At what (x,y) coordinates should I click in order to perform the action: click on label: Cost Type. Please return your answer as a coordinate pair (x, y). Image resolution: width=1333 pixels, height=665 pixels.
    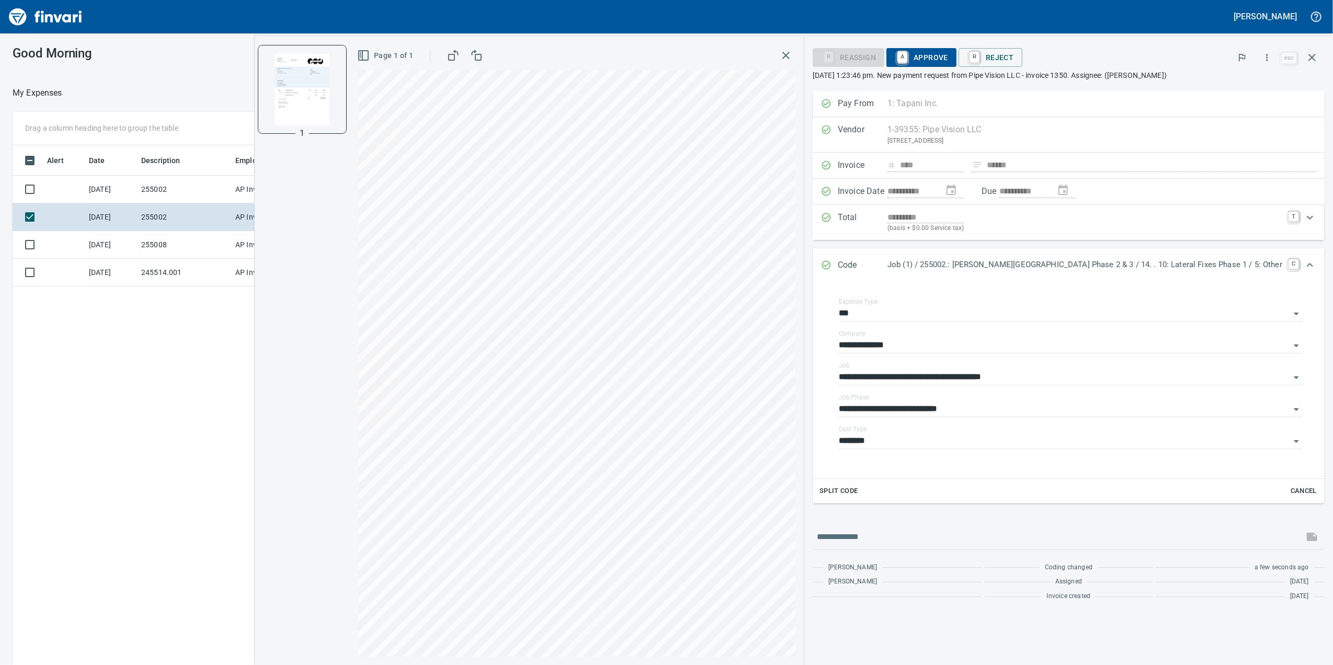
    Looking at the image, I should click on (853, 429).